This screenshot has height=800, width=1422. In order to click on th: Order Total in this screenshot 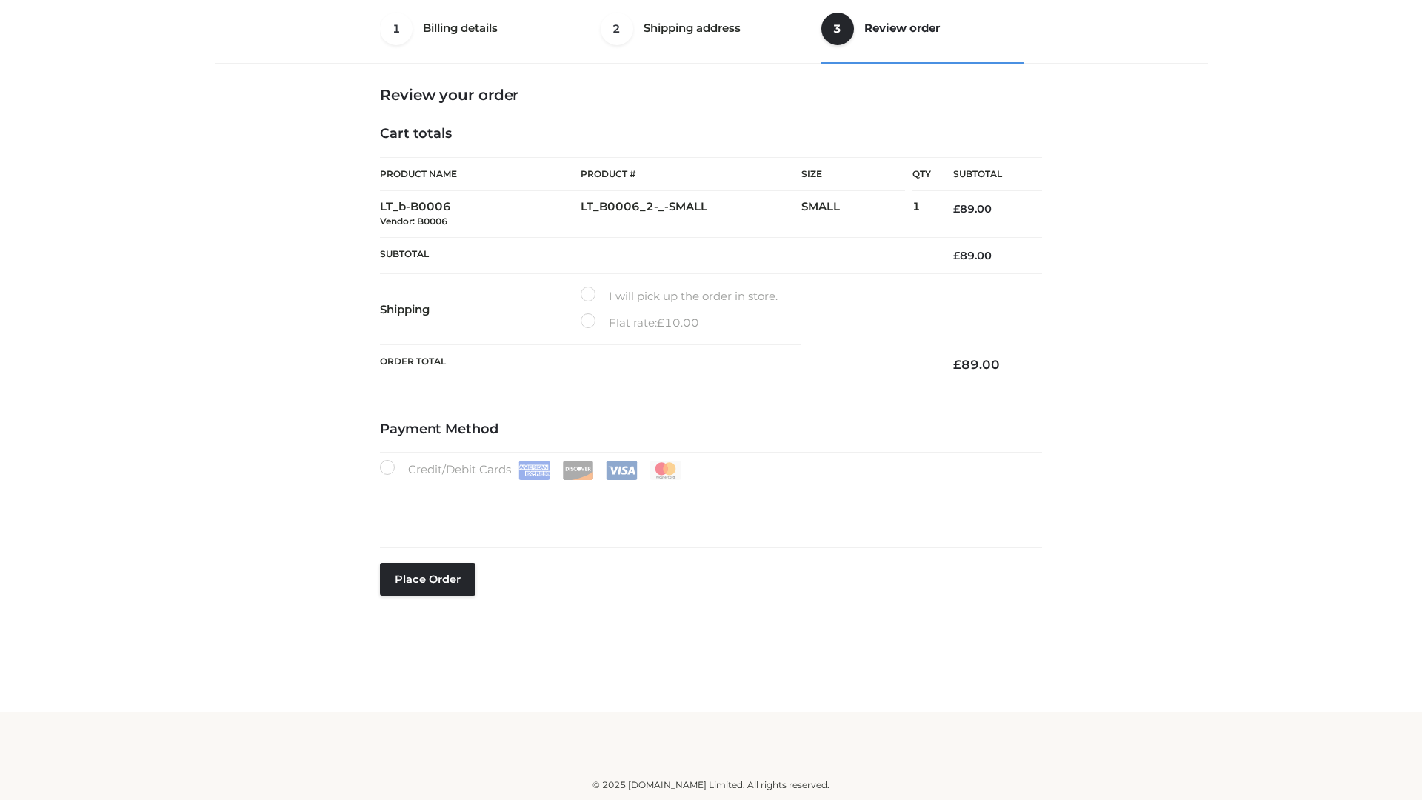, I will do `click(655, 364)`.